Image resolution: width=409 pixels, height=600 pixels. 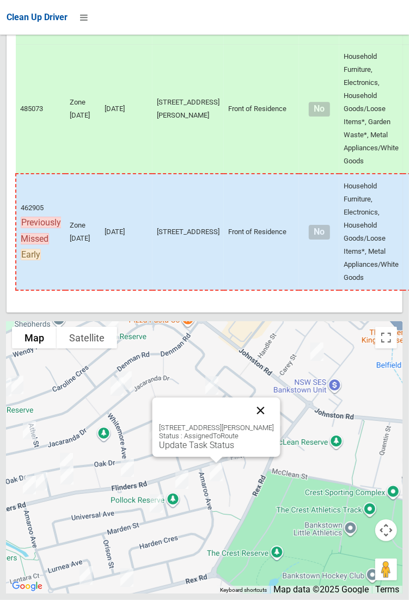 I want to click on a: Update Task Status, so click(x=196, y=445).